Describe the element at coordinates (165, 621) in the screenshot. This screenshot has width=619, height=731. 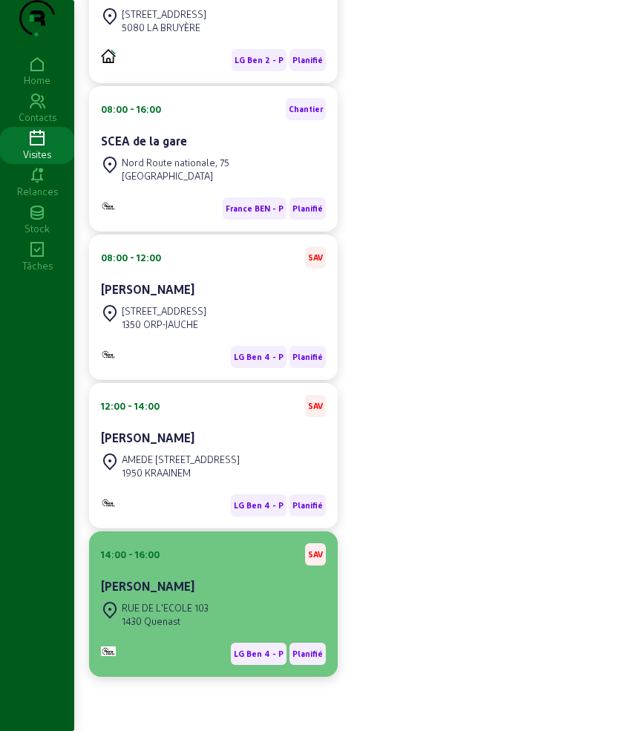
I see `div: 1430 Quenast` at that location.